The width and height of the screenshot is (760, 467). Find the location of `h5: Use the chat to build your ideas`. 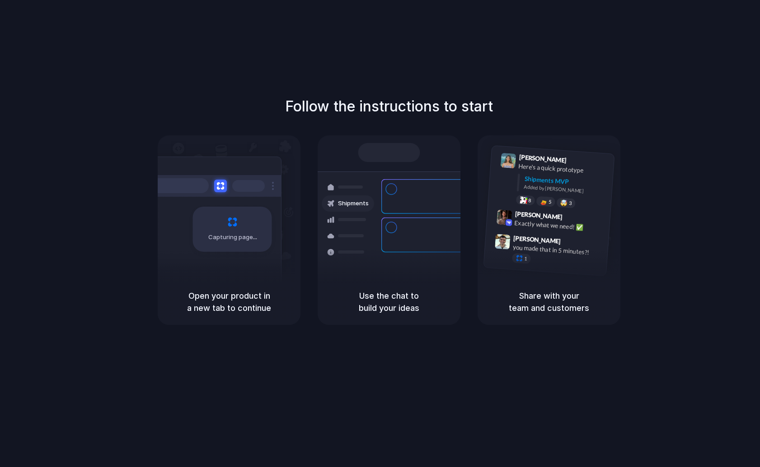

h5: Use the chat to build your ideas is located at coordinates (389, 302).